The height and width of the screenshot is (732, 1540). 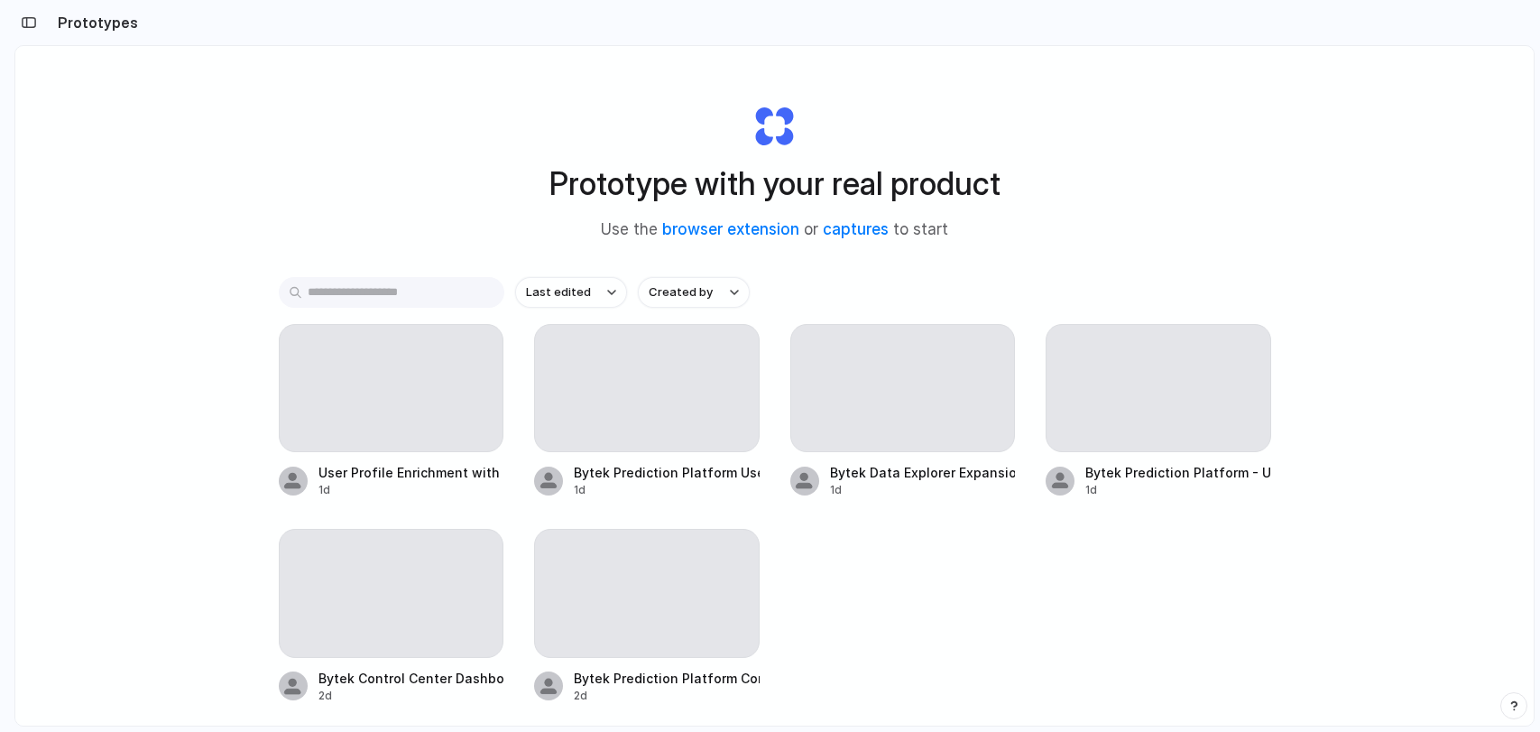 I want to click on h1: Prototype with your real product, so click(x=775, y=183).